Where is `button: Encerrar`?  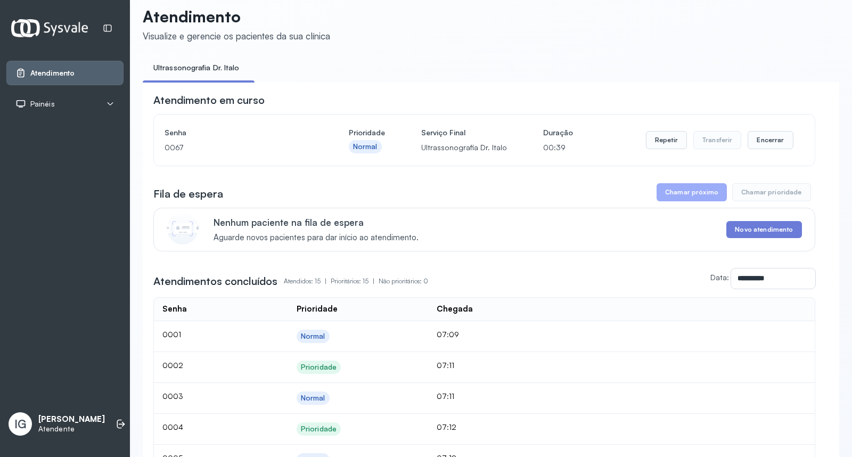
button: Encerrar is located at coordinates (770, 140).